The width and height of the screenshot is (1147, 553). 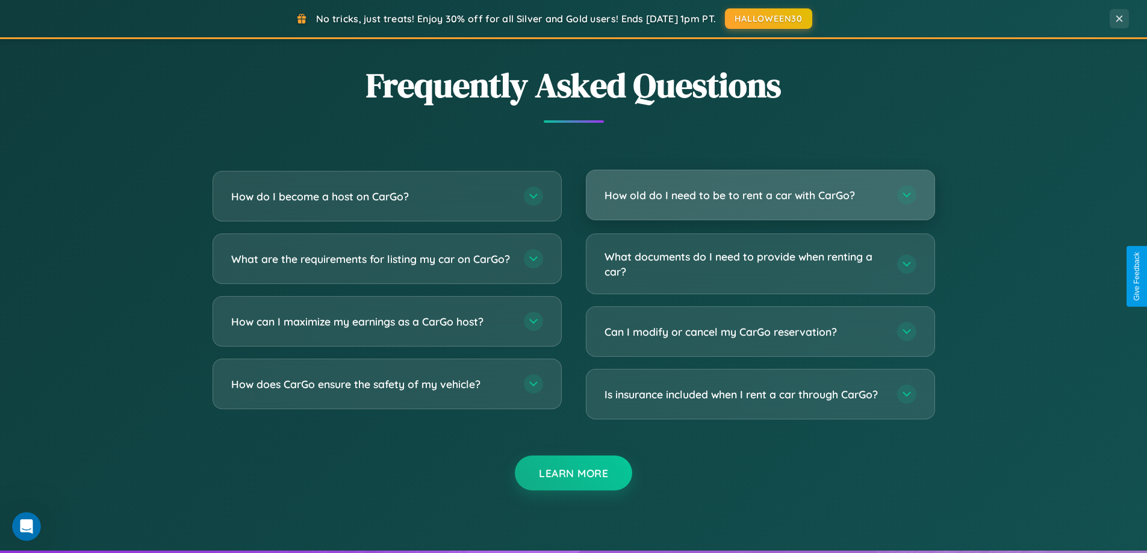 I want to click on h3: How can I maximize my earnings as a CarGo host?, so click(x=371, y=321).